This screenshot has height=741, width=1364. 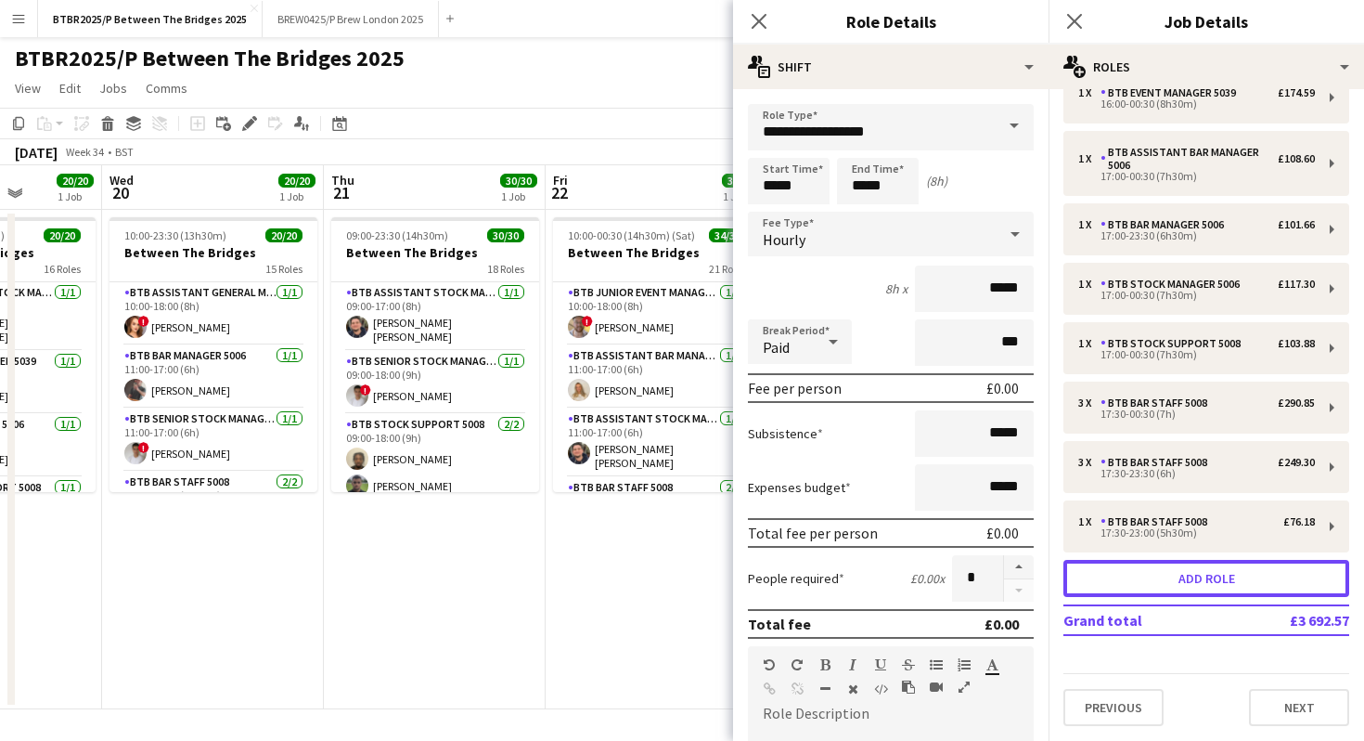 I want to click on div: (8h), so click(x=936, y=181).